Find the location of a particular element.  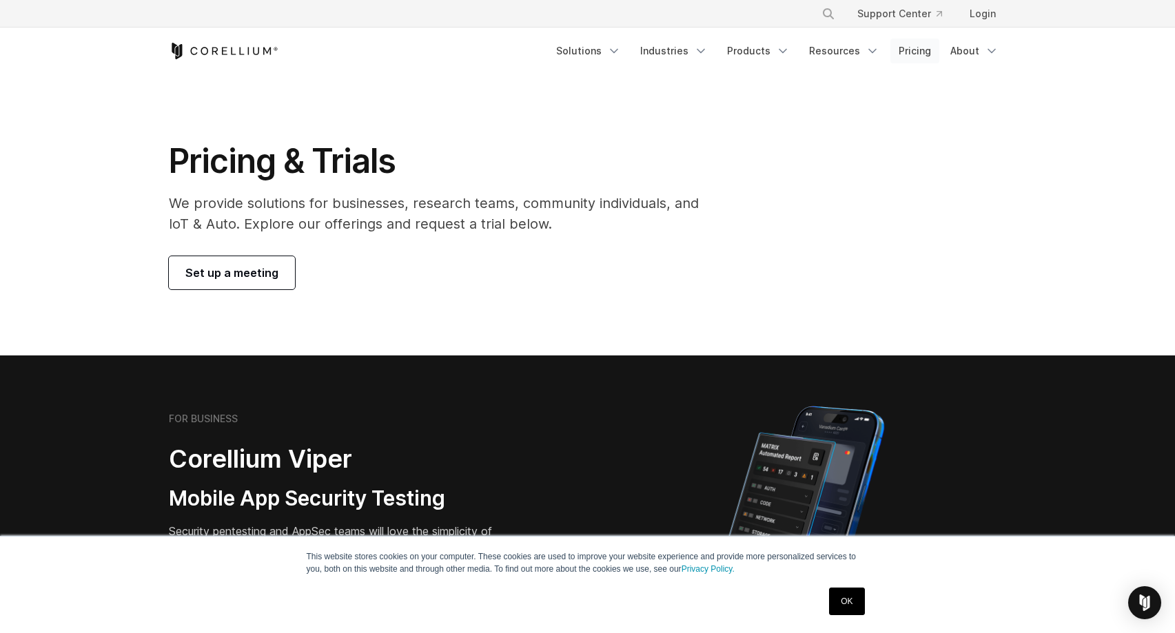

h6: FOR BUSINESS is located at coordinates (203, 419).